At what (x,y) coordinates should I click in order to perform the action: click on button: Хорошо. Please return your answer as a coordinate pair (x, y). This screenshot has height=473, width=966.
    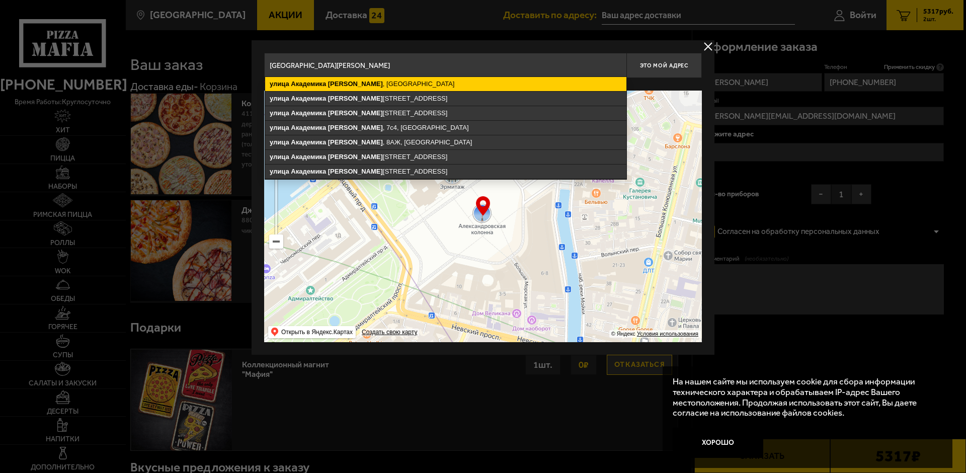
    Looking at the image, I should click on (718, 443).